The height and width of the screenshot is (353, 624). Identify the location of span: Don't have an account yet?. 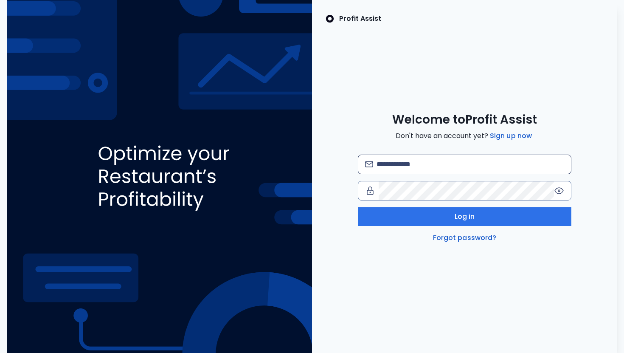
(464, 136).